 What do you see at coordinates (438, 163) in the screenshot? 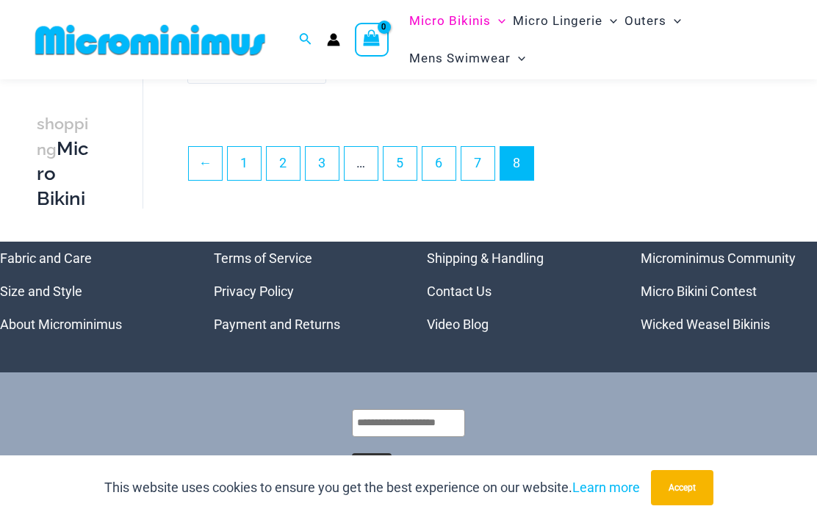
I see `a: Page 6` at bounding box center [438, 163].